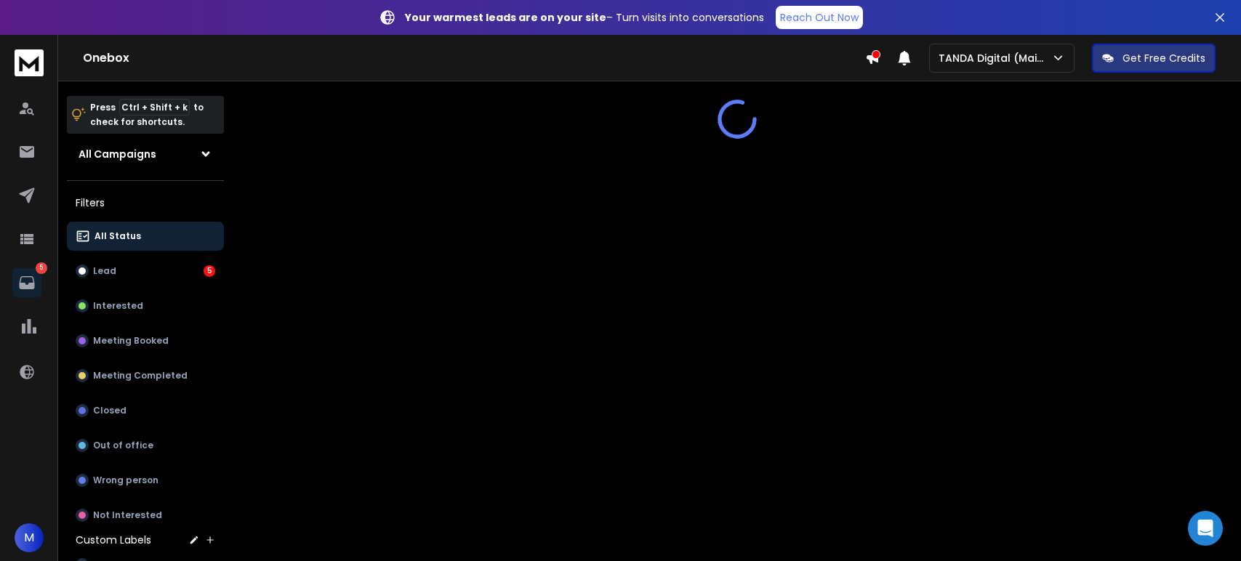 The height and width of the screenshot is (561, 1241). Describe the element at coordinates (585, 17) in the screenshot. I see `p: – Turn visits into conversations` at that location.